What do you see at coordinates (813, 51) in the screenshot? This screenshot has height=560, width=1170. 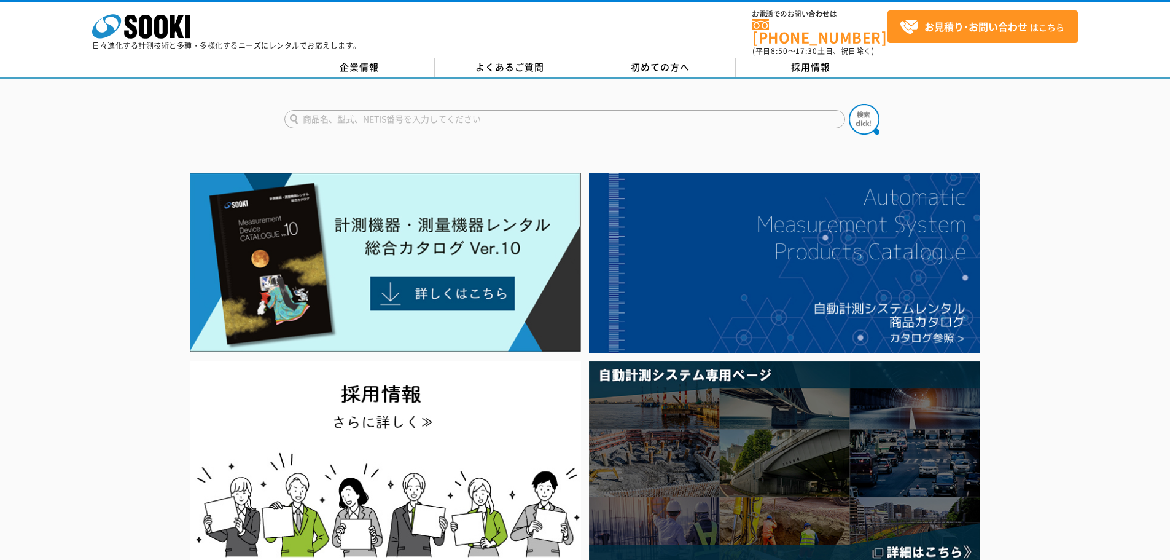 I see `span: (平日 ～ 土日、祝日除く)` at bounding box center [813, 51].